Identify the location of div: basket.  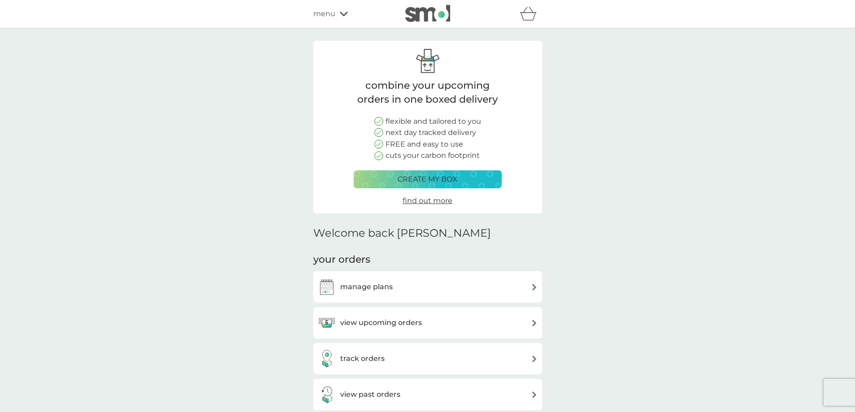
(531, 14).